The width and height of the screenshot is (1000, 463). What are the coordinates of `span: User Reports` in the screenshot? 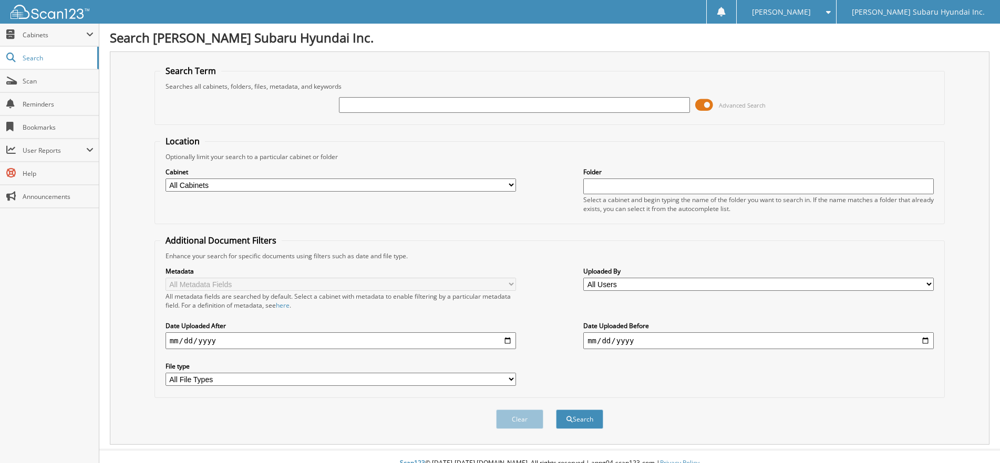 It's located at (54, 150).